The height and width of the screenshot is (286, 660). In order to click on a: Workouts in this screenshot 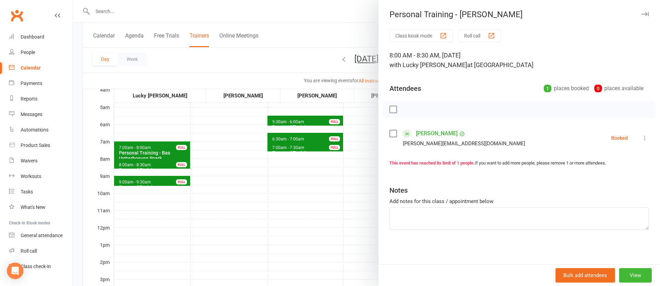, I will do `click(41, 176)`.